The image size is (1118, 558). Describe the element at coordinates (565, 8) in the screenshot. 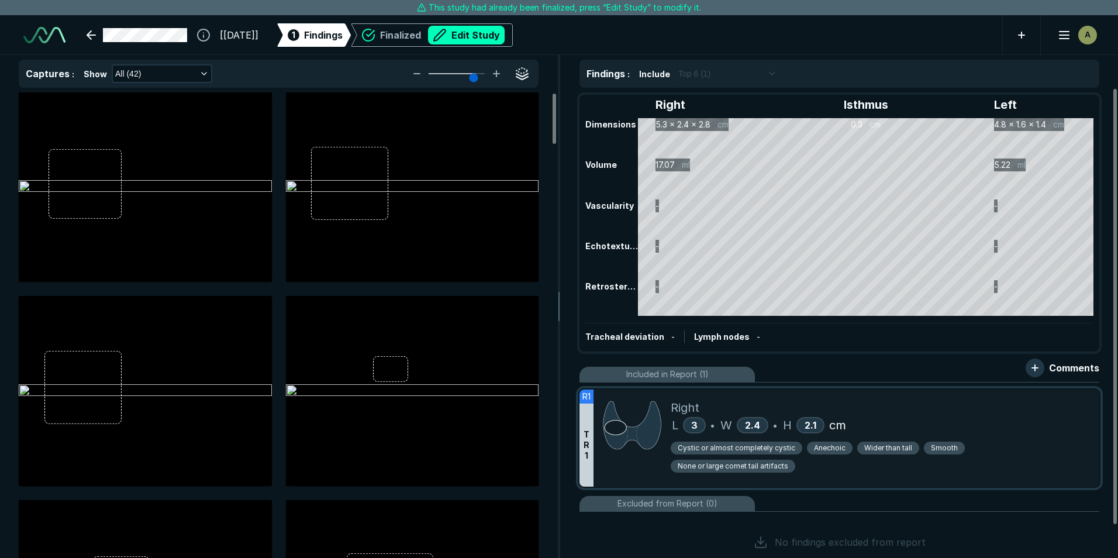

I see `span: This study had already been finalized, press “Edit Study” to modify it.` at that location.